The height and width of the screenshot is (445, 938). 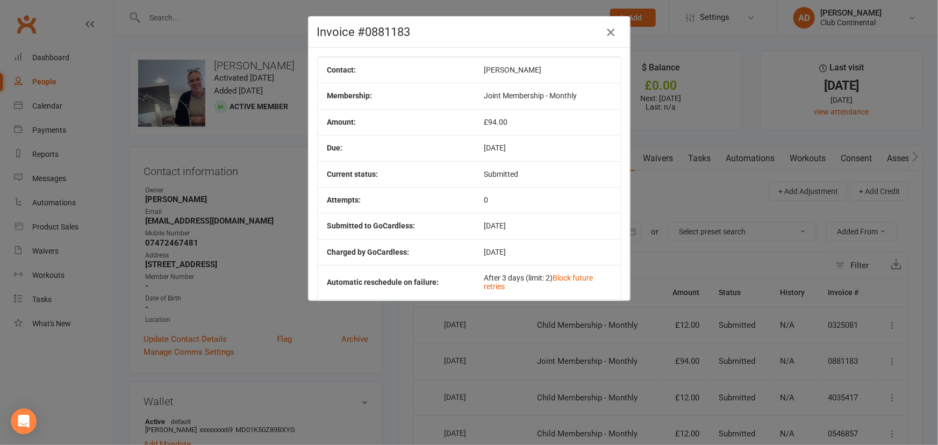 I want to click on button: Close, so click(x=611, y=32).